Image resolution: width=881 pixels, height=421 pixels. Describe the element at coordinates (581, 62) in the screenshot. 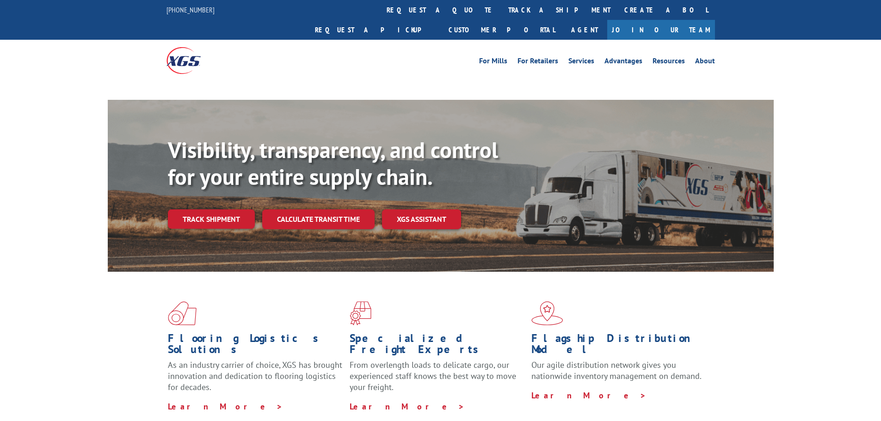

I see `a: Services` at that location.